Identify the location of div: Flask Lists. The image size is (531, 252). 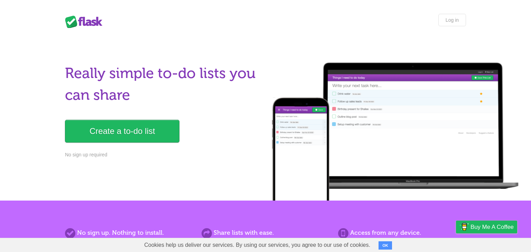
(86, 22).